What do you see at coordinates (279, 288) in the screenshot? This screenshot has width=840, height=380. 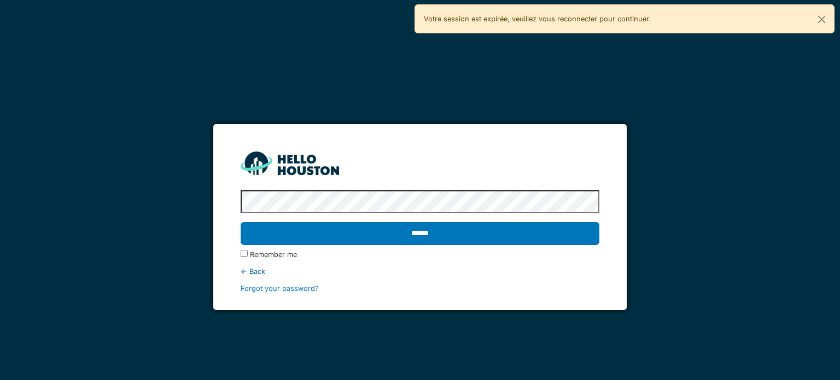 I see `a: Forgot your password?` at bounding box center [279, 288].